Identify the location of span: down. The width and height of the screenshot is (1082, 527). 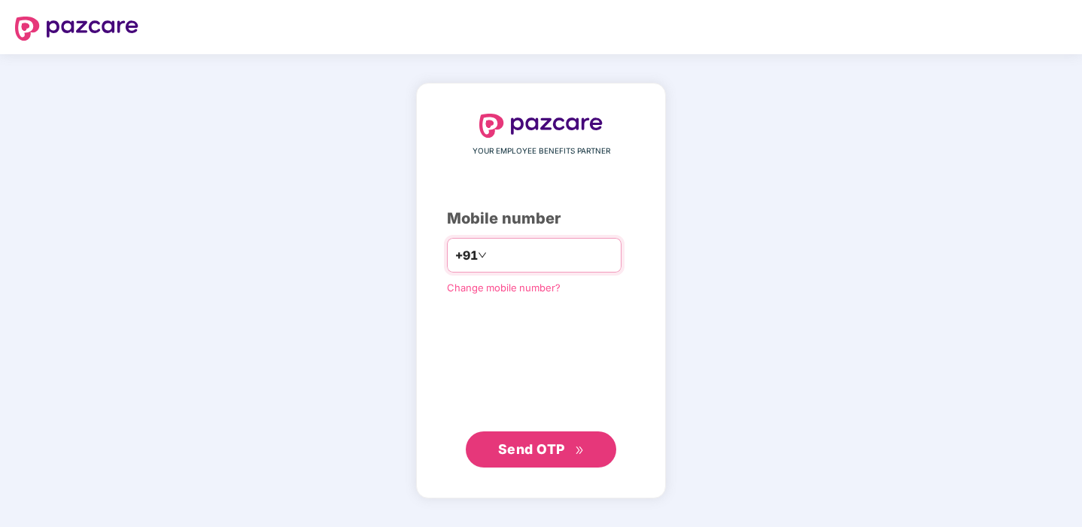
(482, 255).